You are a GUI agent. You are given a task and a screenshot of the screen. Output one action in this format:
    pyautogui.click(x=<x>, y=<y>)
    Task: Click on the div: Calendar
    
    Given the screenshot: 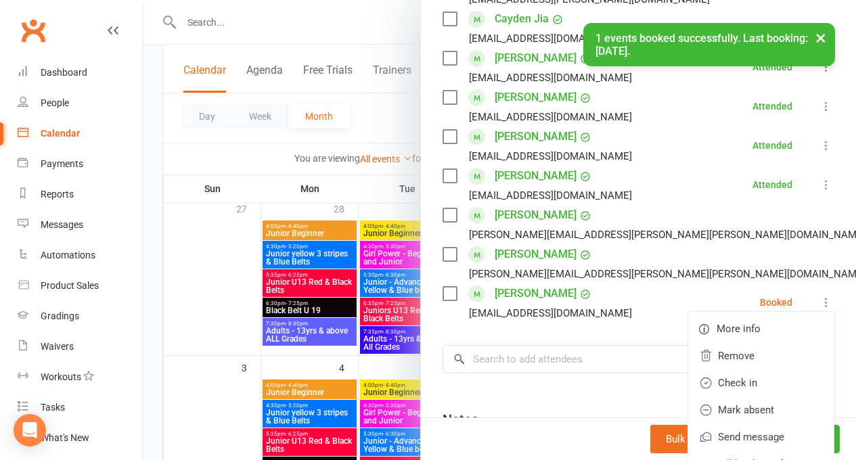 What is the action you would take?
    pyautogui.click(x=60, y=133)
    